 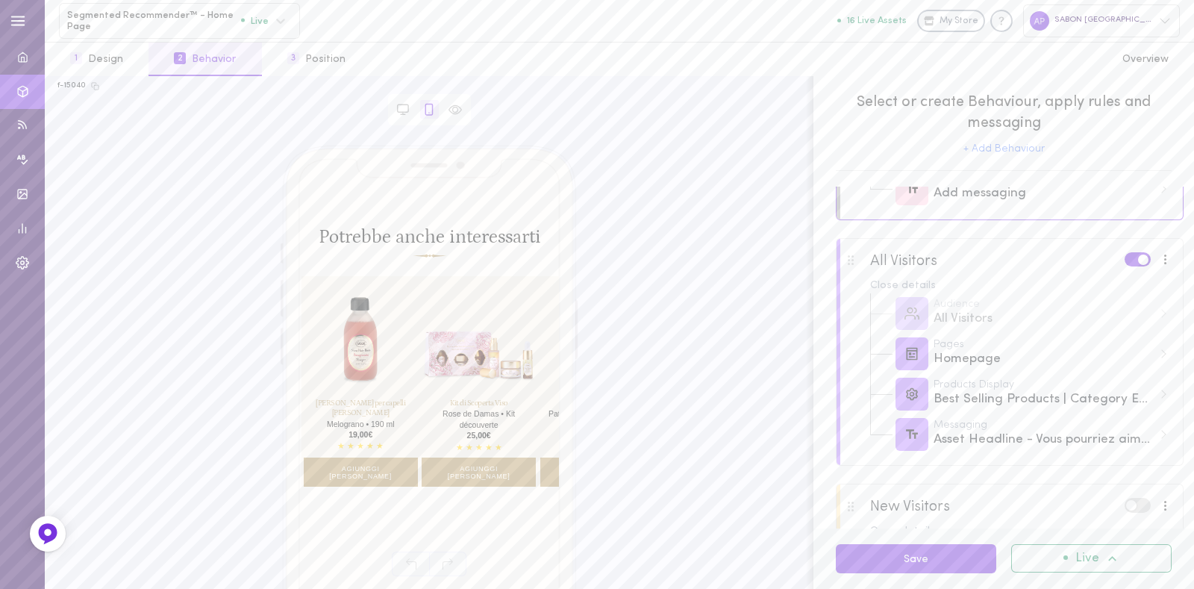 I want to click on div: Products Display, so click(x=1044, y=385).